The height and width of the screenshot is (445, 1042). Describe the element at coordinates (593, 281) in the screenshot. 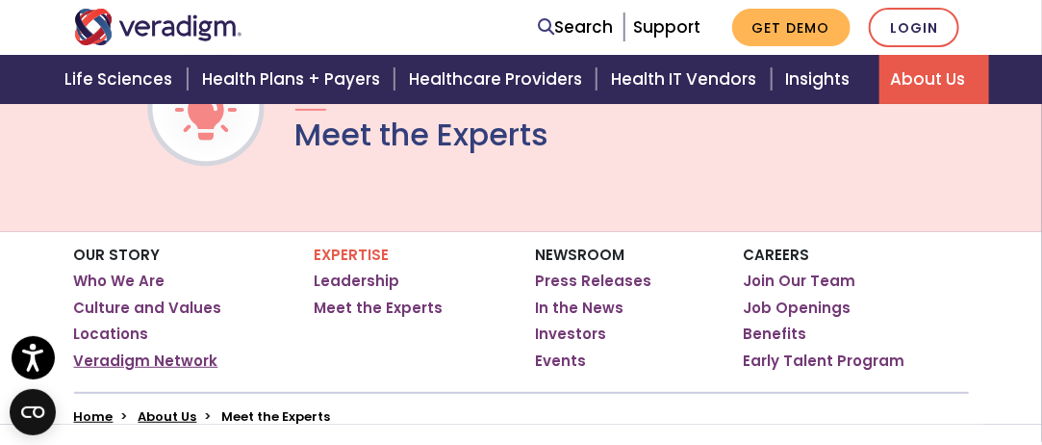

I see `a: Press Releases` at that location.